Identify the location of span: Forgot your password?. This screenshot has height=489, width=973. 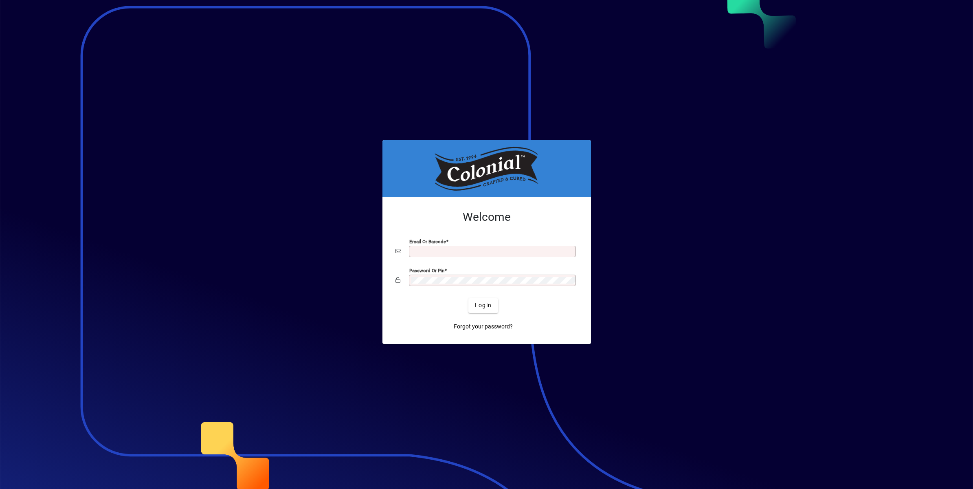
(483, 326).